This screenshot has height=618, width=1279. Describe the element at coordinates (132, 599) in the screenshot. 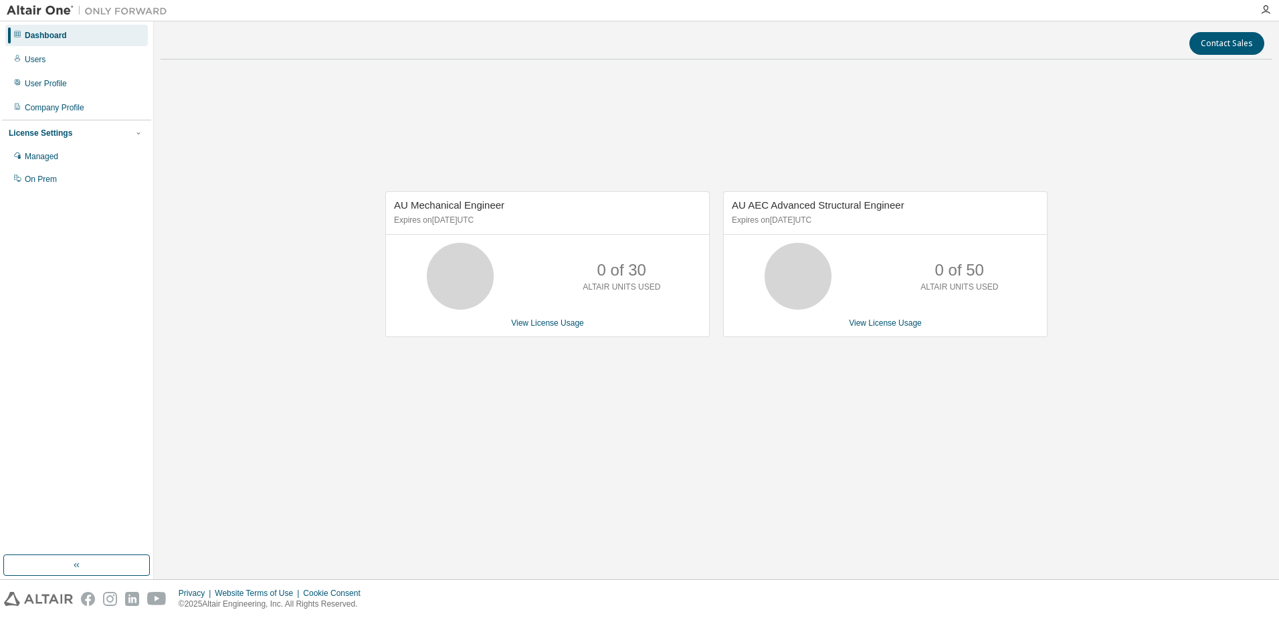

I see `img: linkedin.svg` at that location.